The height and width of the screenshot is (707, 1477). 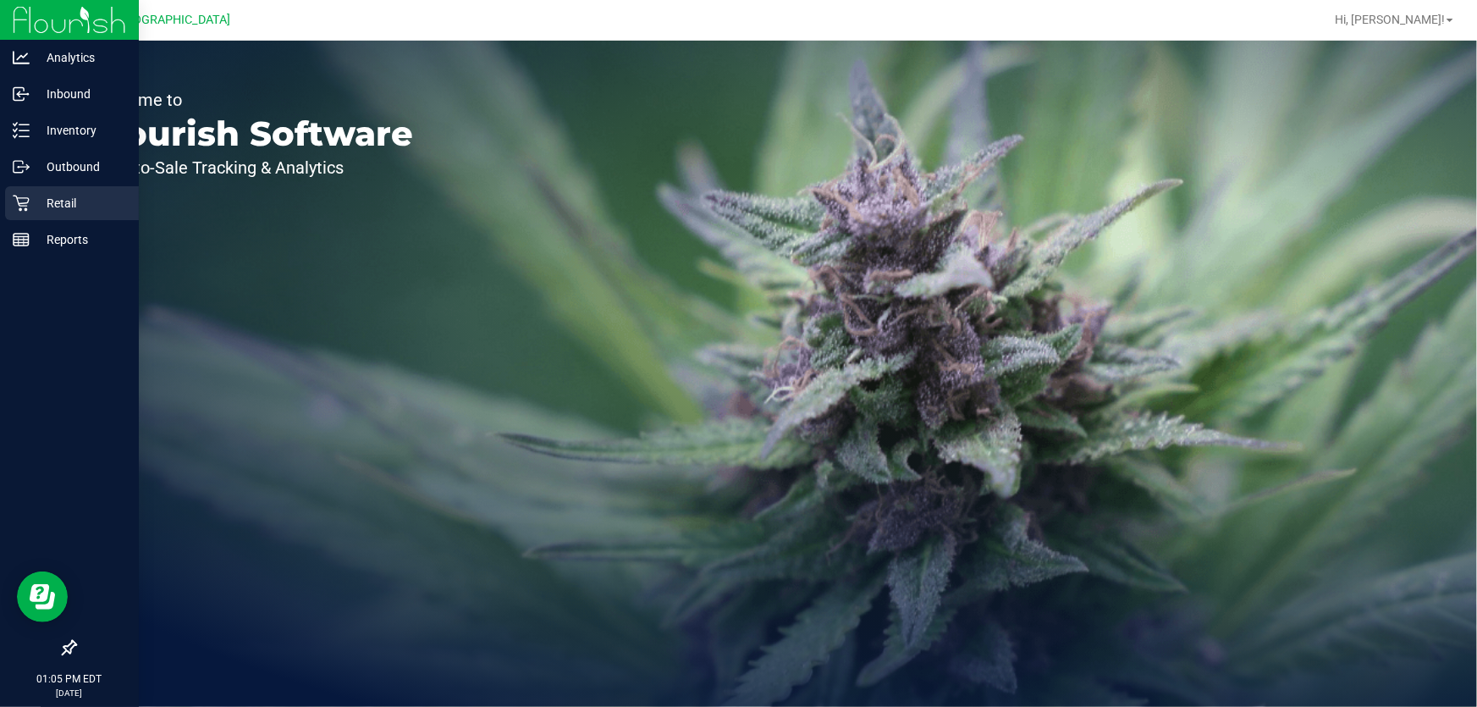 I want to click on p: Welcome to, so click(x=252, y=100).